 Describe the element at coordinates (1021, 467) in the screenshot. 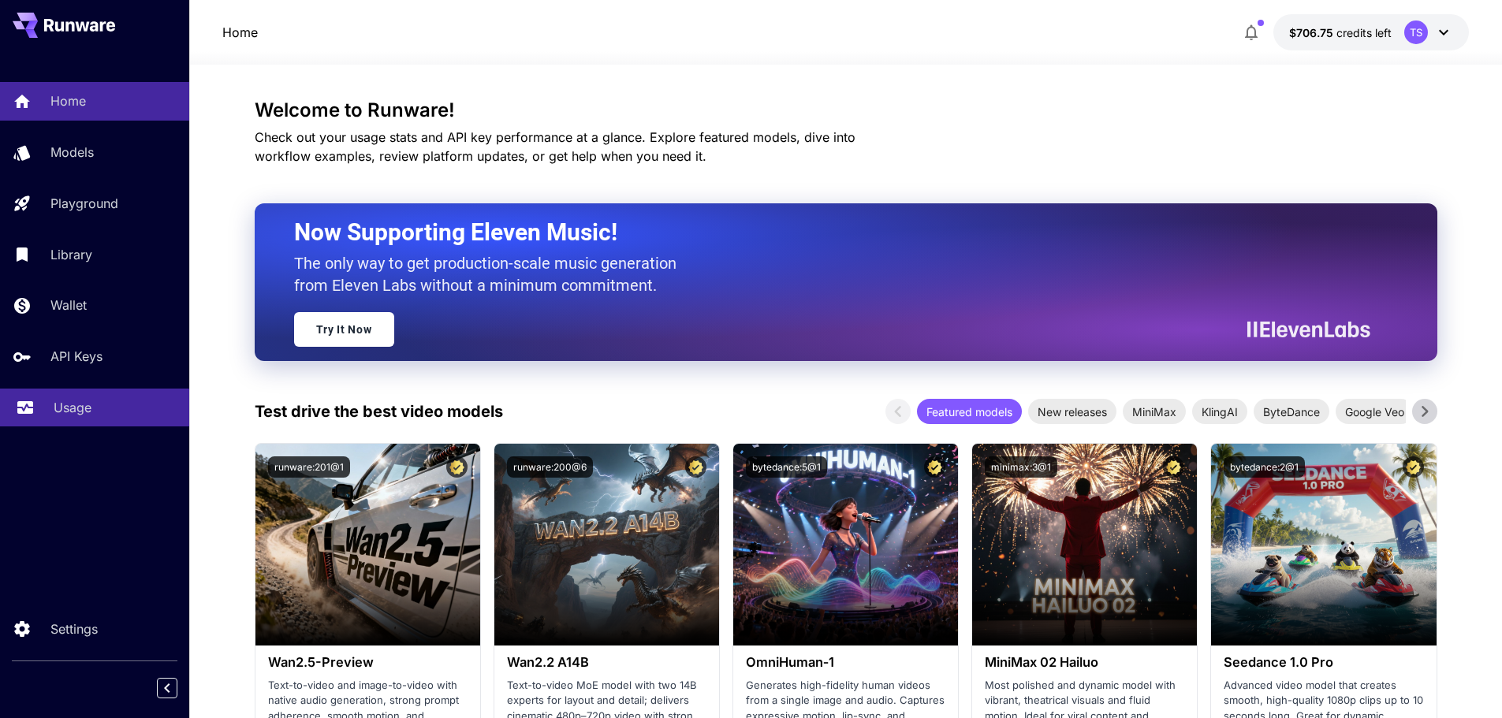

I see `button: minimax:3@1` at that location.